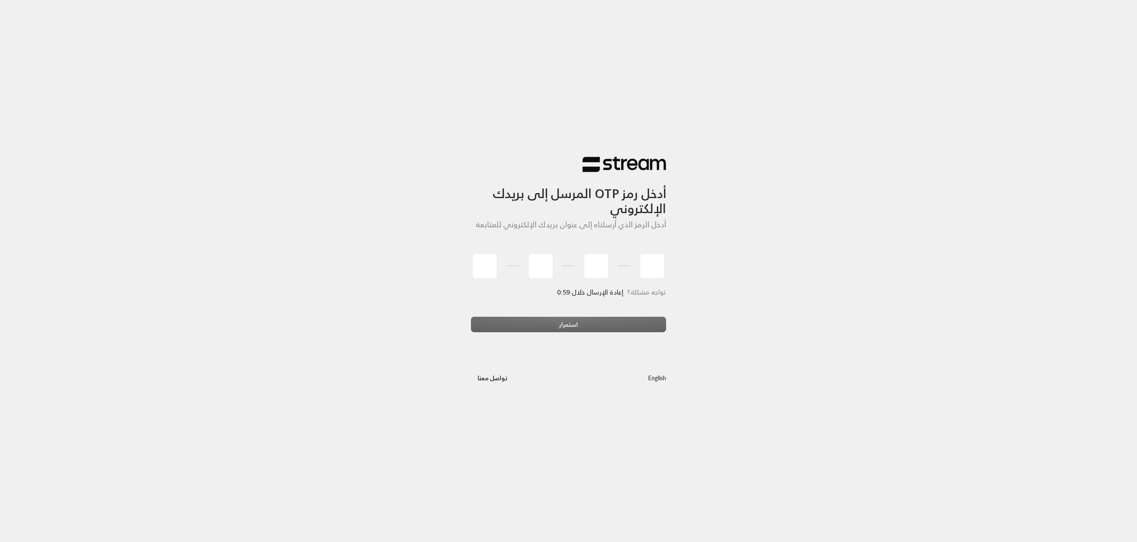 Image resolution: width=1137 pixels, height=542 pixels. I want to click on h3: أدخل رمز OTP المرسل إلى بريدك الإلكتروني, so click(569, 194).